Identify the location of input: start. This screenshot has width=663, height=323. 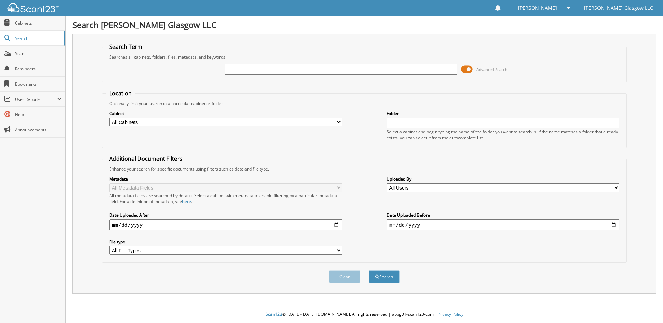
(225, 225).